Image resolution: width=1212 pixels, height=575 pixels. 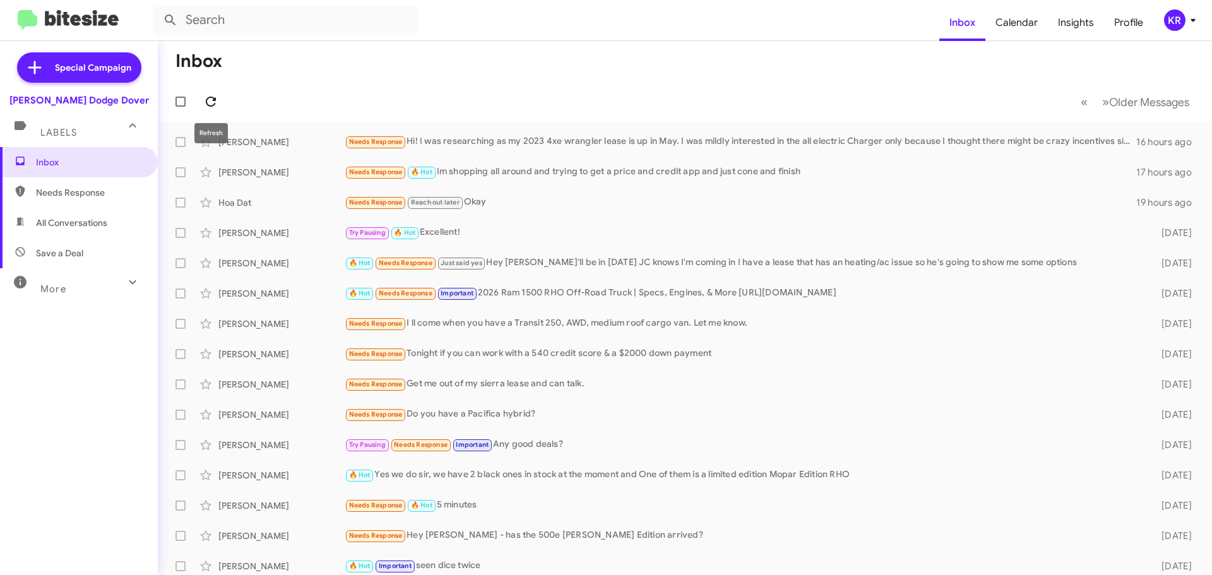 What do you see at coordinates (1084, 102) in the screenshot?
I see `button: Previous` at bounding box center [1084, 102].